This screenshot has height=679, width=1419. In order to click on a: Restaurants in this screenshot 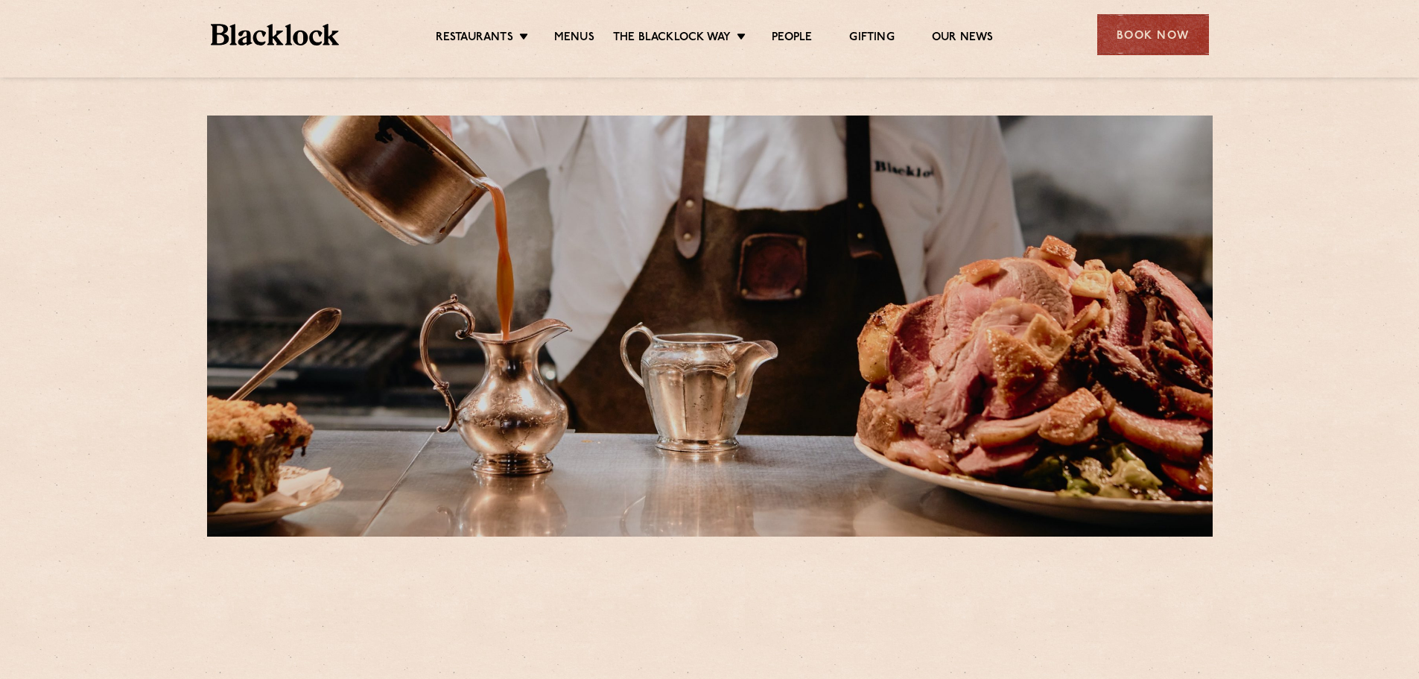, I will do `click(475, 39)`.